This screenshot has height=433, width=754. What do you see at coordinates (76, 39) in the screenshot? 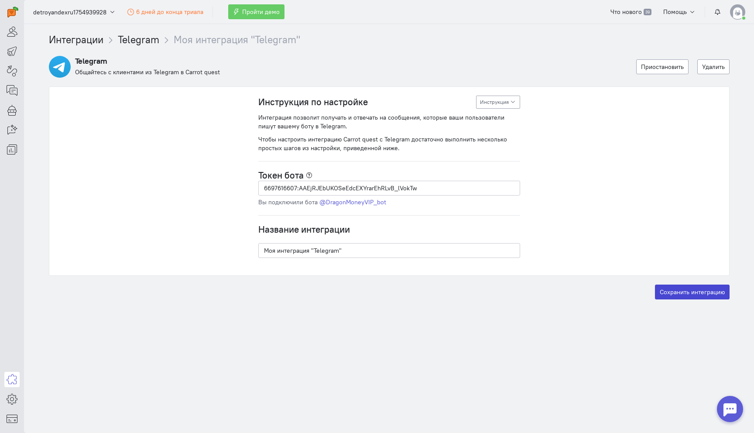
I see `a: Интеграции` at bounding box center [76, 39].